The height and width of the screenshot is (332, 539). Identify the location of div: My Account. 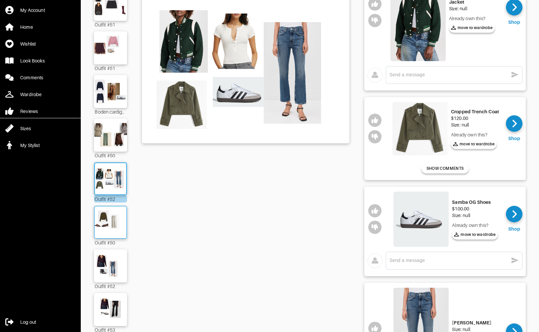
(32, 10).